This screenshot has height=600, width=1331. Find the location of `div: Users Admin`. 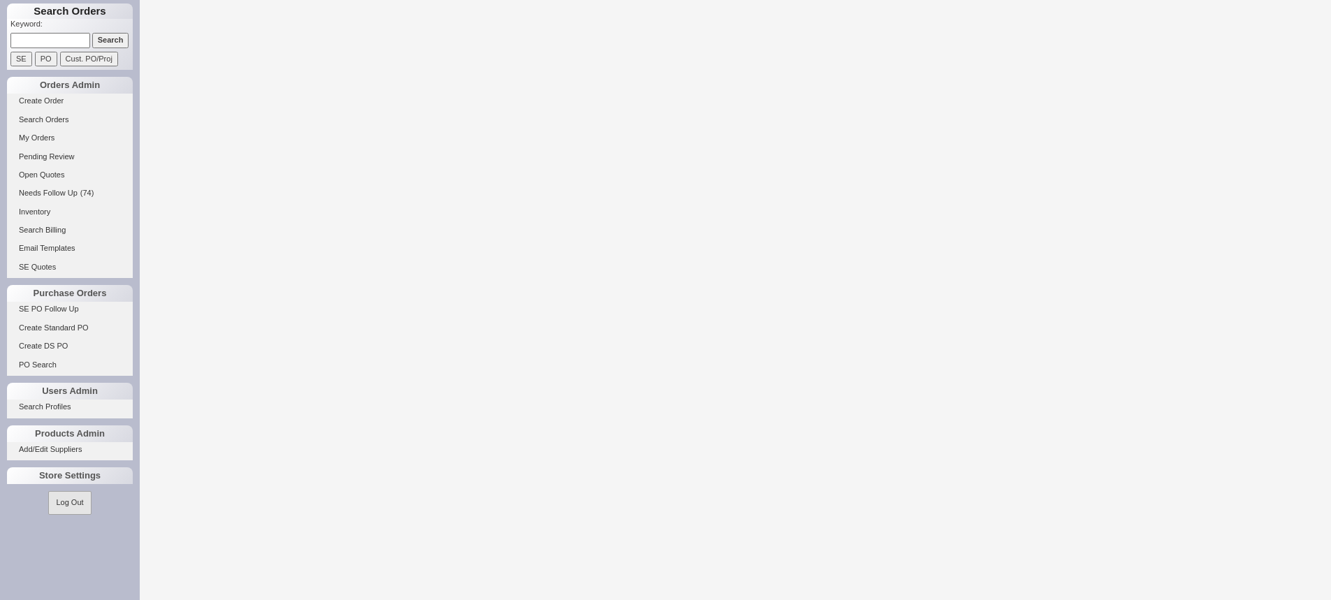

div: Users Admin is located at coordinates (70, 391).